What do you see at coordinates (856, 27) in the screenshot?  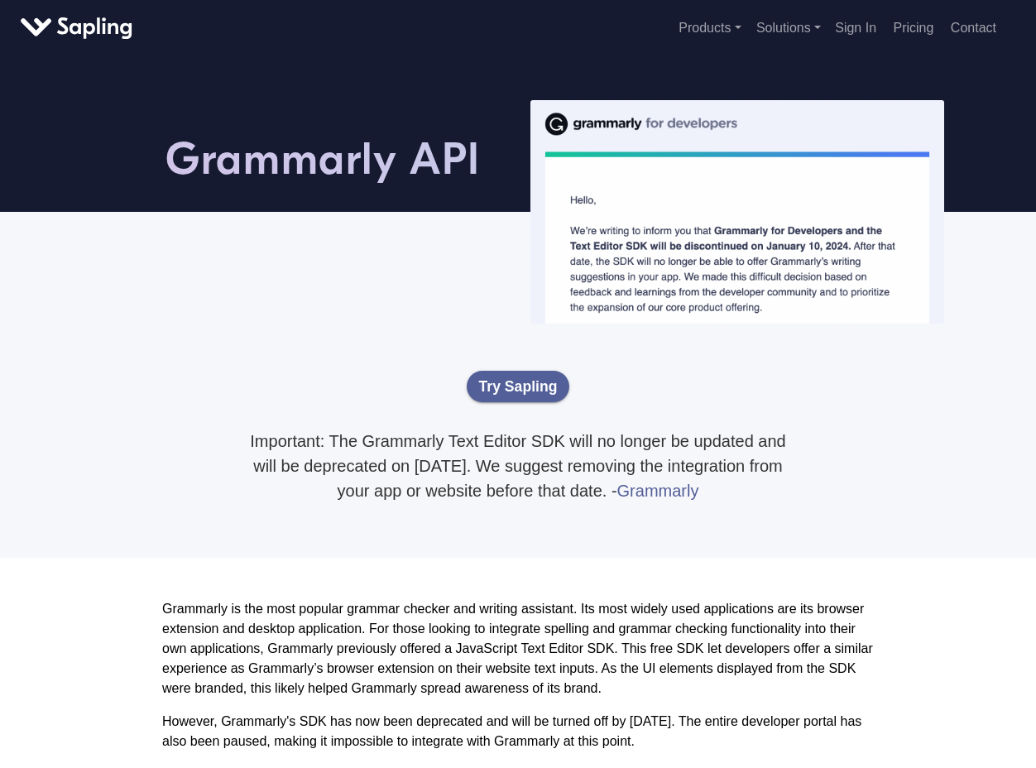 I see `a: Sign In` at bounding box center [856, 27].